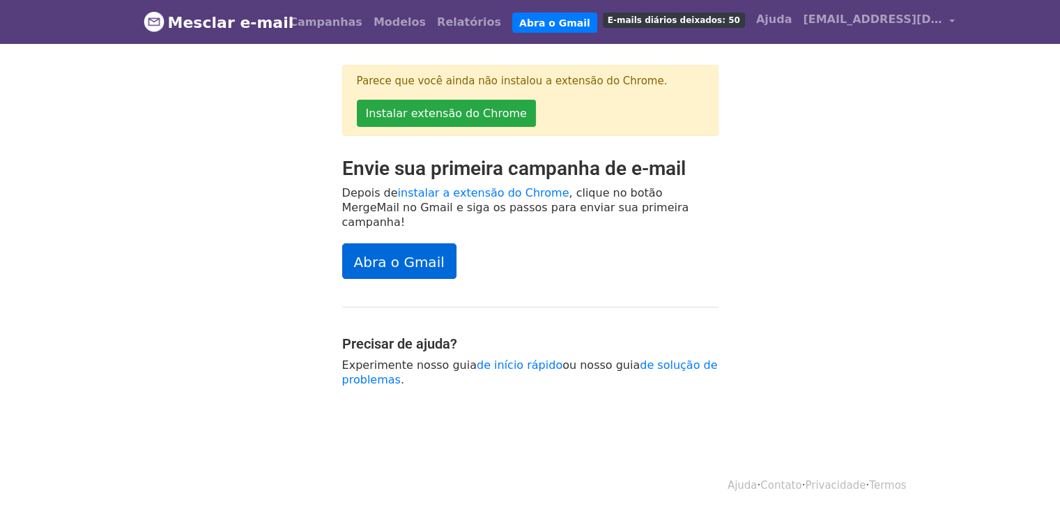 This screenshot has width=1060, height=509. Describe the element at coordinates (530, 372) in the screenshot. I see `font: de solução de problemas` at that location.